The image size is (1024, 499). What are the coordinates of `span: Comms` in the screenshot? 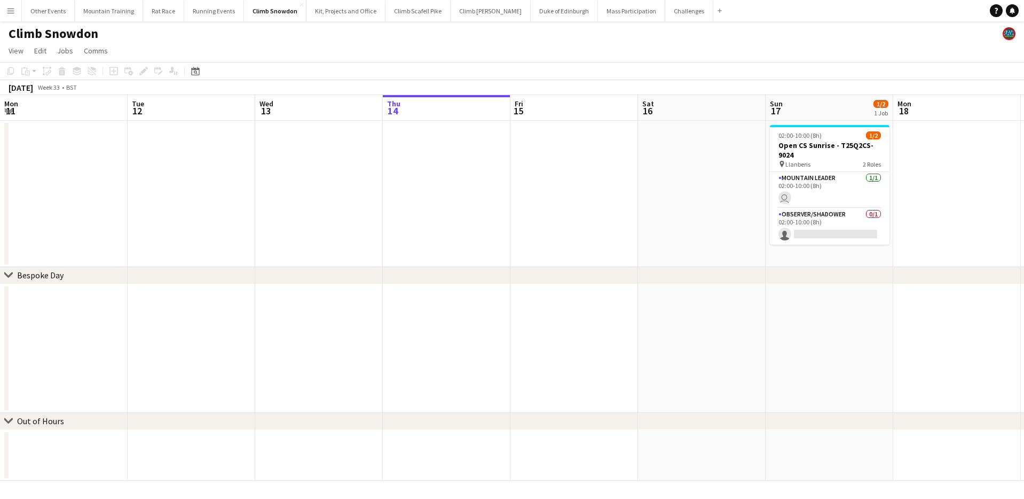 It's located at (96, 51).